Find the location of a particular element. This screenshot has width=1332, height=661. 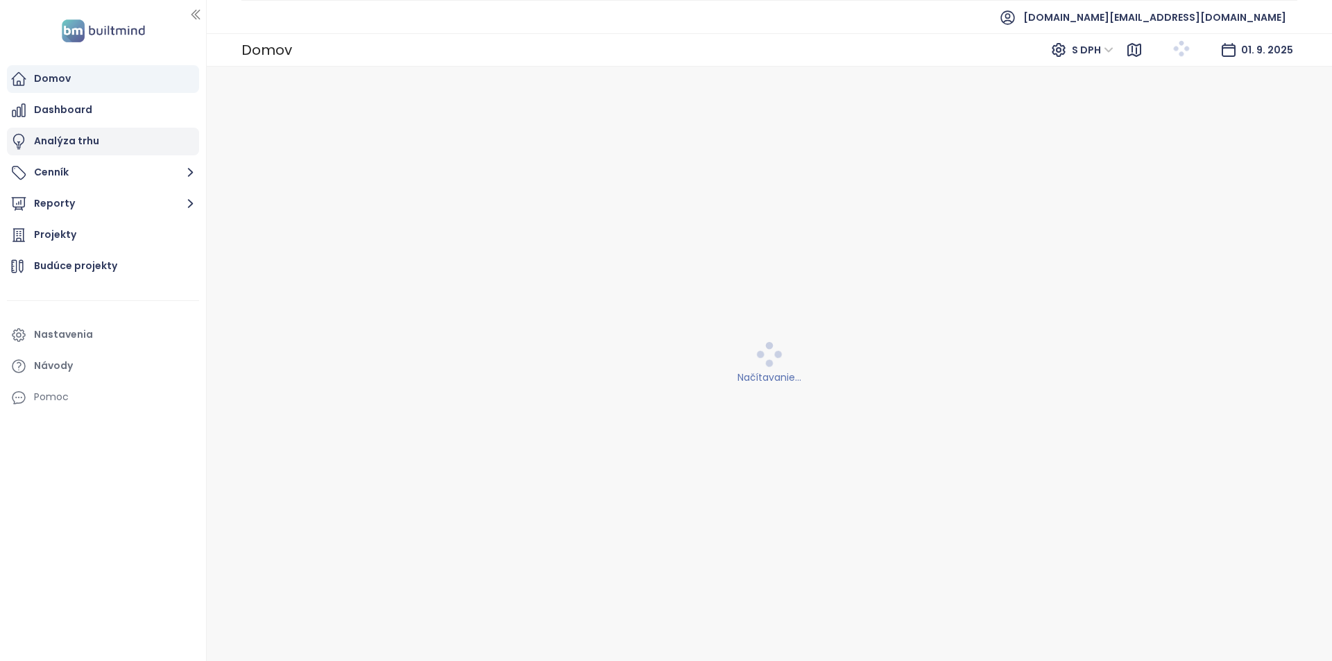

div: Dashboard is located at coordinates (63, 110).